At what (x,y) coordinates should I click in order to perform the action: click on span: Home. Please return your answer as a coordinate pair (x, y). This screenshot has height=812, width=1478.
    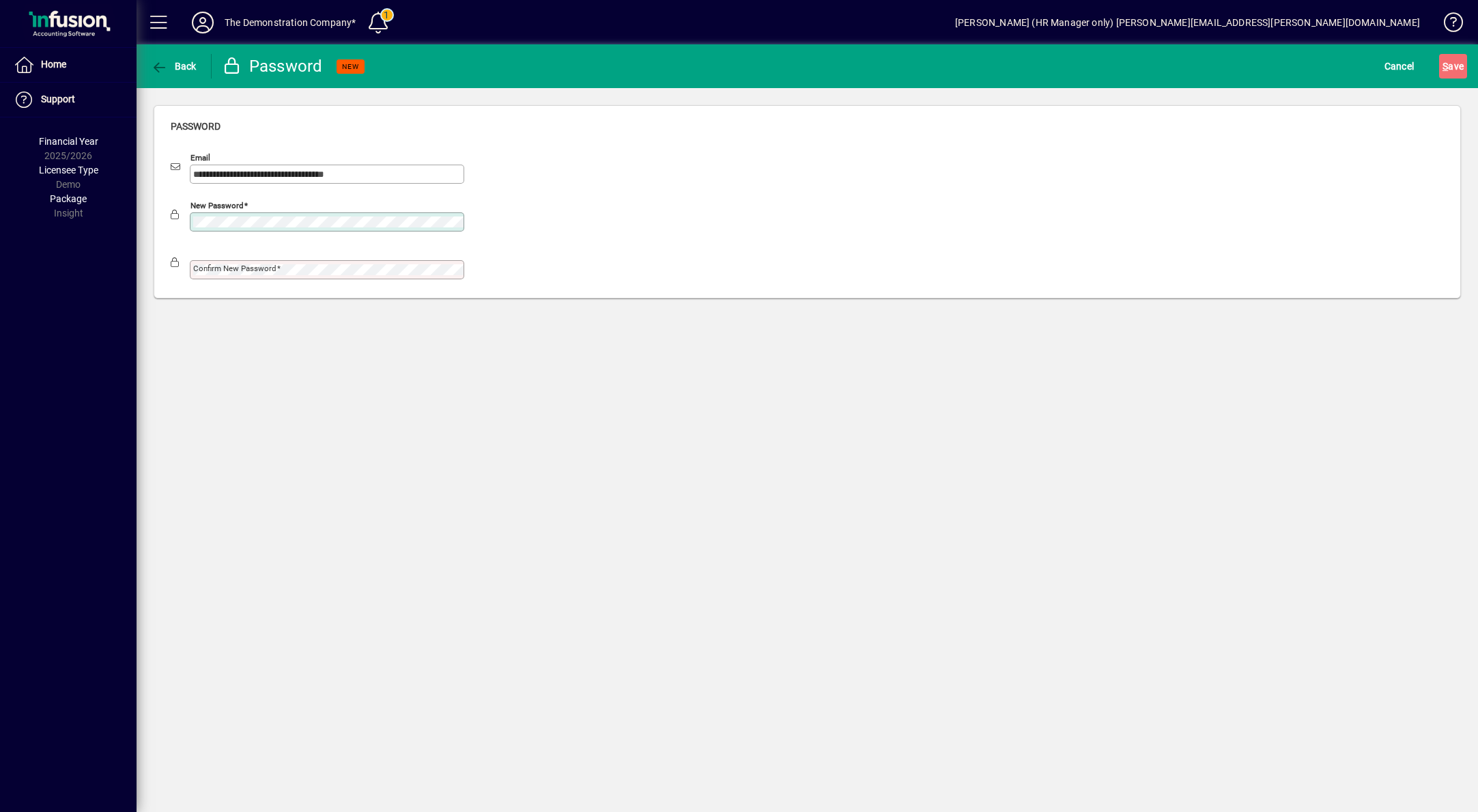
    Looking at the image, I should click on (54, 64).